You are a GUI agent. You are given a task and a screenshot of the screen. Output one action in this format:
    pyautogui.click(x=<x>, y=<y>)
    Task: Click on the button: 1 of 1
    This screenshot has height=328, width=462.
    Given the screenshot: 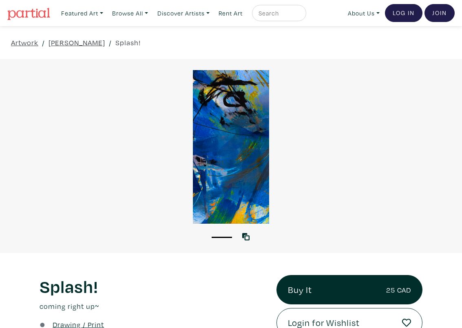 What is the action you would take?
    pyautogui.click(x=222, y=237)
    